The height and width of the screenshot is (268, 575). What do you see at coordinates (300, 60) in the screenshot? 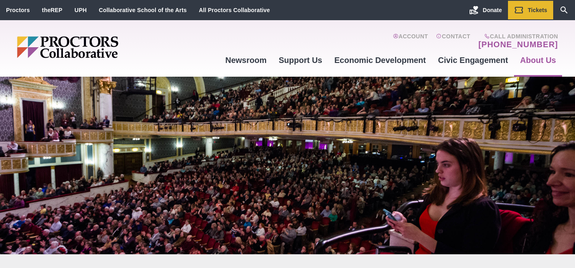
I see `a: Support Us` at bounding box center [300, 60].